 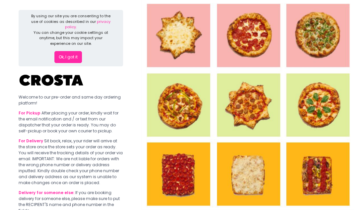 What do you see at coordinates (87, 24) in the screenshot?
I see `a: privacy policy.` at bounding box center [87, 24].